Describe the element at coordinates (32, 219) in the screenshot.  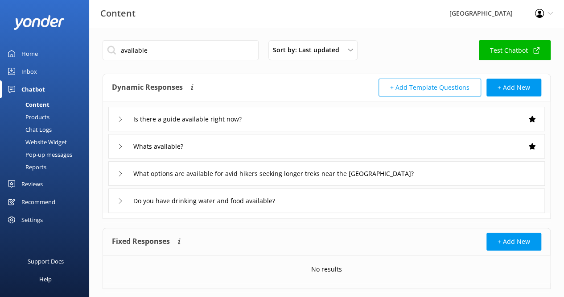
I see `div: Settings` at that location.